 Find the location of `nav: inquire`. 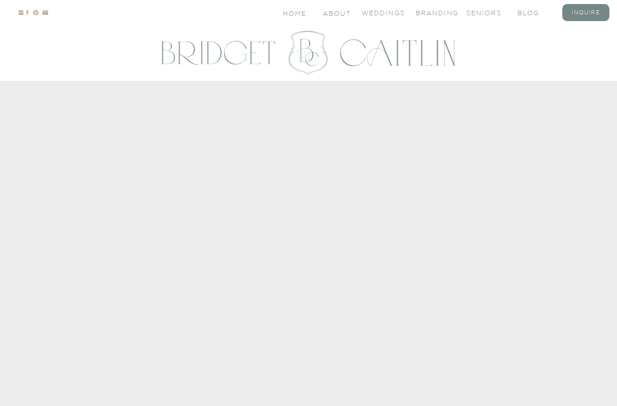

nav: inquire is located at coordinates (586, 12).